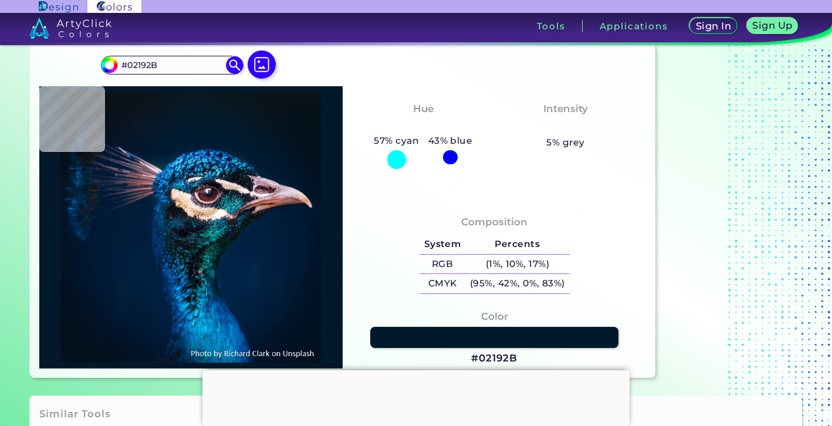 The image size is (832, 426). Describe the element at coordinates (262, 65) in the screenshot. I see `img: icon picture` at that location.